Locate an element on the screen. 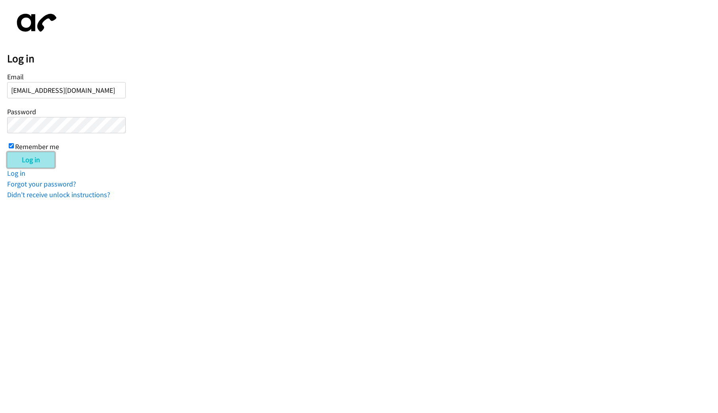  input: Log in is located at coordinates (31, 160).